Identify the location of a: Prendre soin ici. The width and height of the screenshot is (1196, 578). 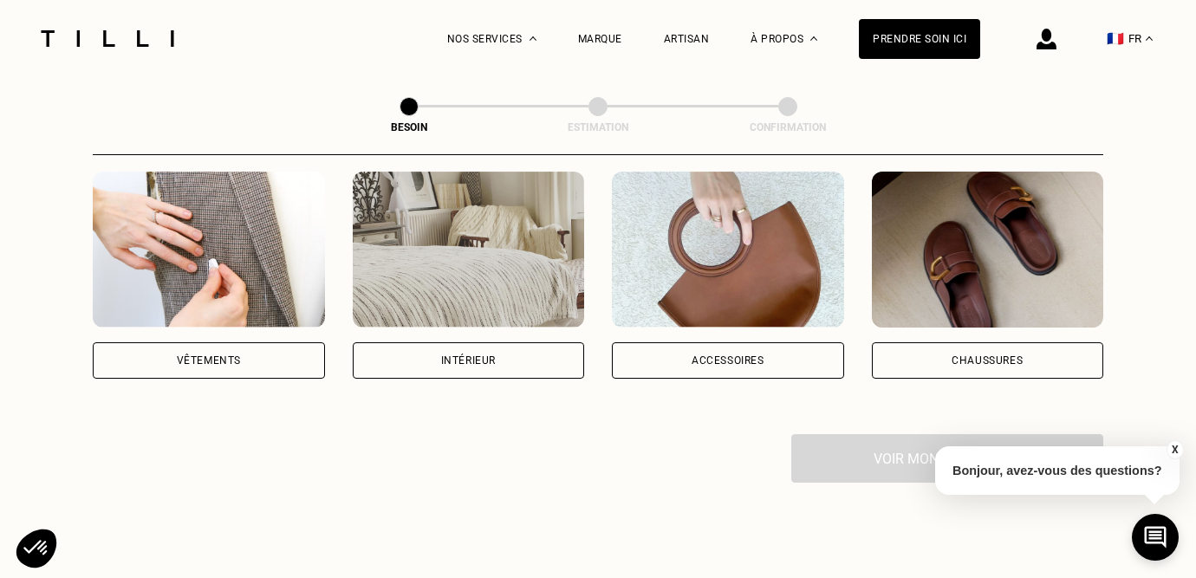
(920, 39).